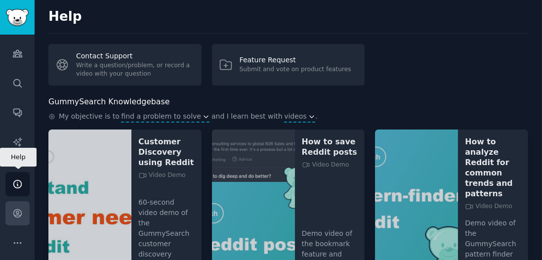 The image size is (542, 260). What do you see at coordinates (165, 116) in the screenshot?
I see `button: find a problem to solve` at bounding box center [165, 116].